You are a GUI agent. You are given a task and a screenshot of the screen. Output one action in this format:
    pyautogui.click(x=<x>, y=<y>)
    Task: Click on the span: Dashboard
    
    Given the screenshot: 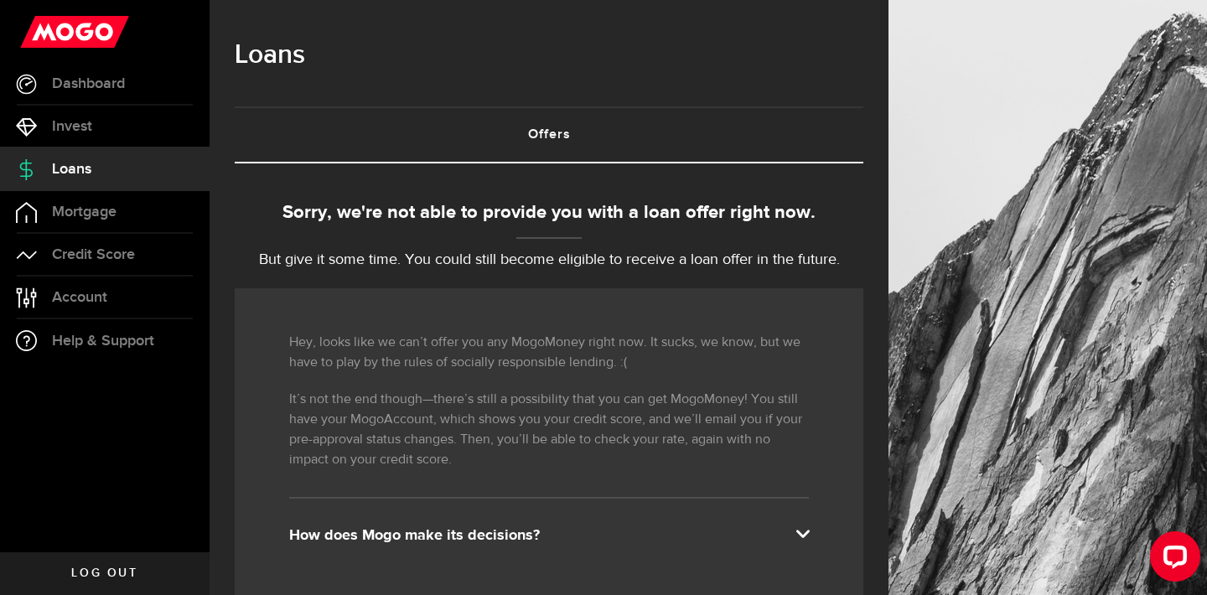 What is the action you would take?
    pyautogui.click(x=88, y=84)
    